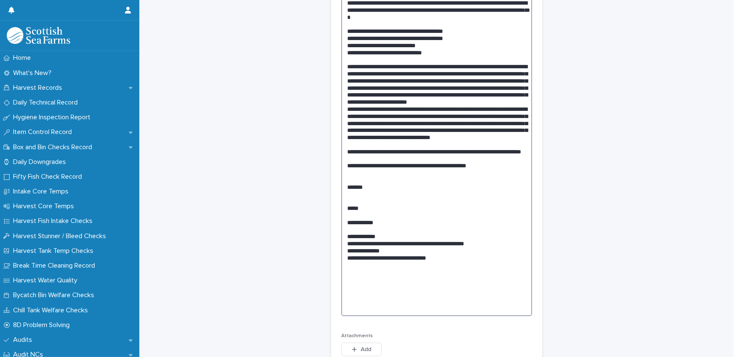  What do you see at coordinates (361, 350) in the screenshot?
I see `button: Add` at bounding box center [361, 350].